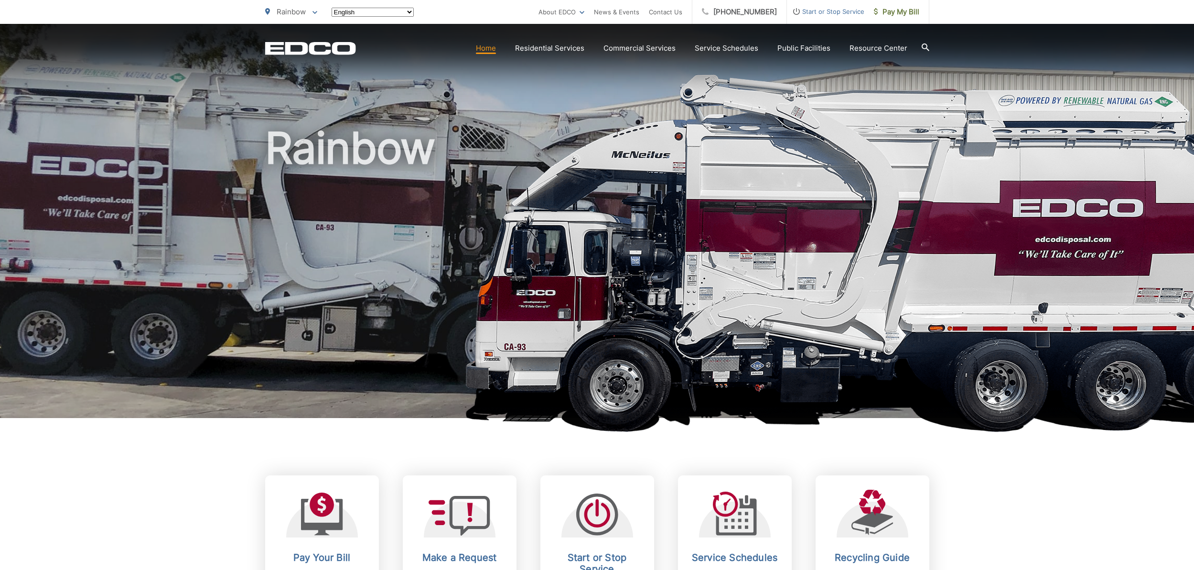 The width and height of the screenshot is (1194, 570). I want to click on a: News & Events, so click(617, 12).